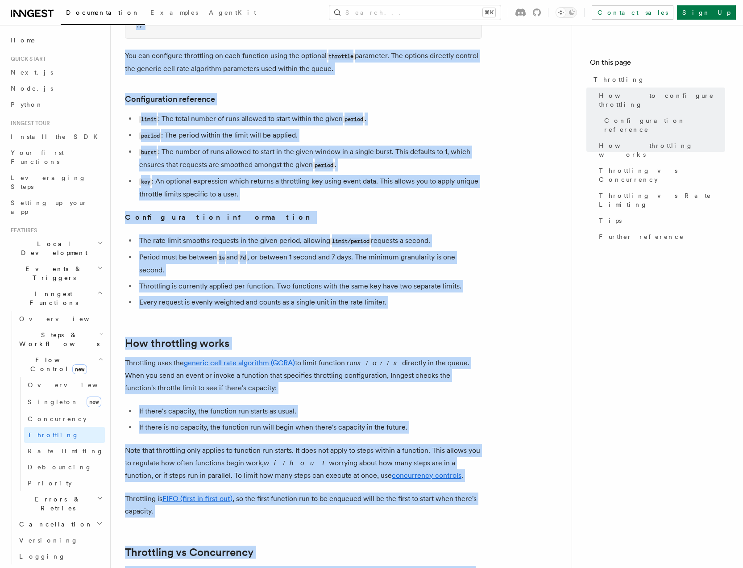  I want to click on button: Events & Triggers, so click(56, 273).